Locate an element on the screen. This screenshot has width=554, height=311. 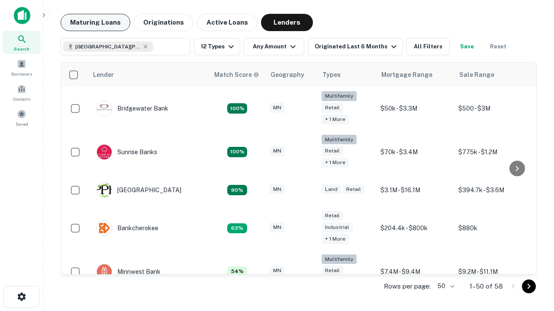
td: $7.4M - $9.4M is located at coordinates (415, 272).